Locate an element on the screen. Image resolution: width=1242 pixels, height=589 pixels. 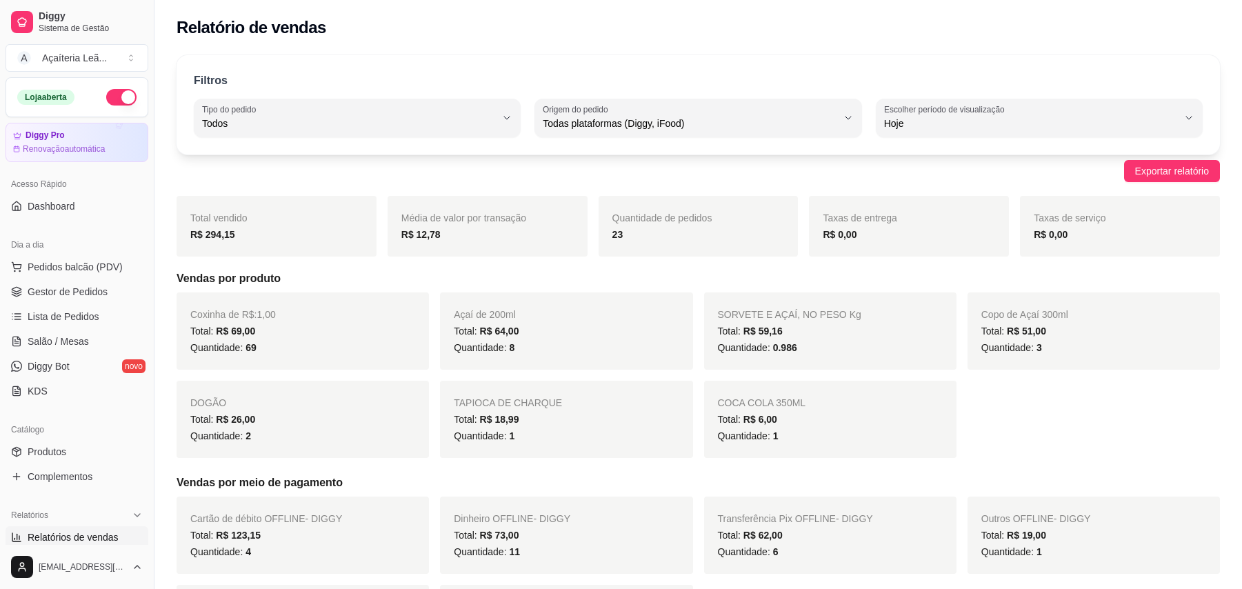
span: Coxinha de R$:1,00 is located at coordinates (233, 315).